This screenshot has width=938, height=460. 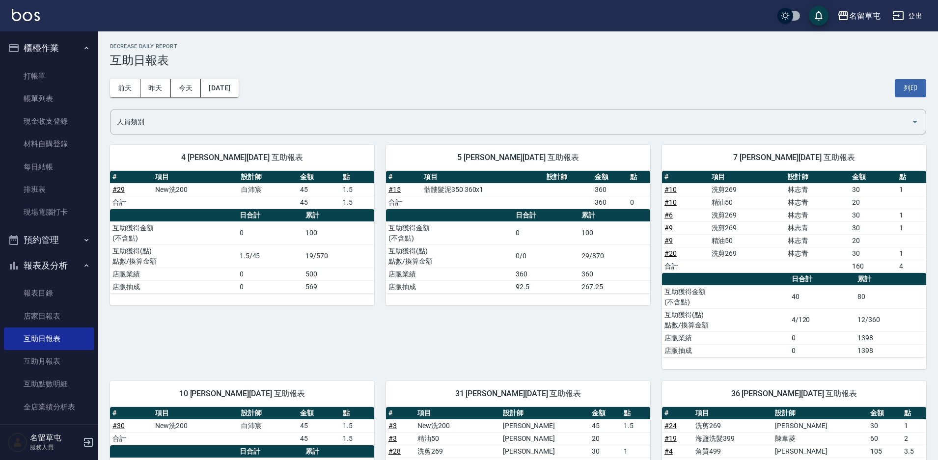 What do you see at coordinates (26, 15) in the screenshot?
I see `img: Logo` at bounding box center [26, 15].